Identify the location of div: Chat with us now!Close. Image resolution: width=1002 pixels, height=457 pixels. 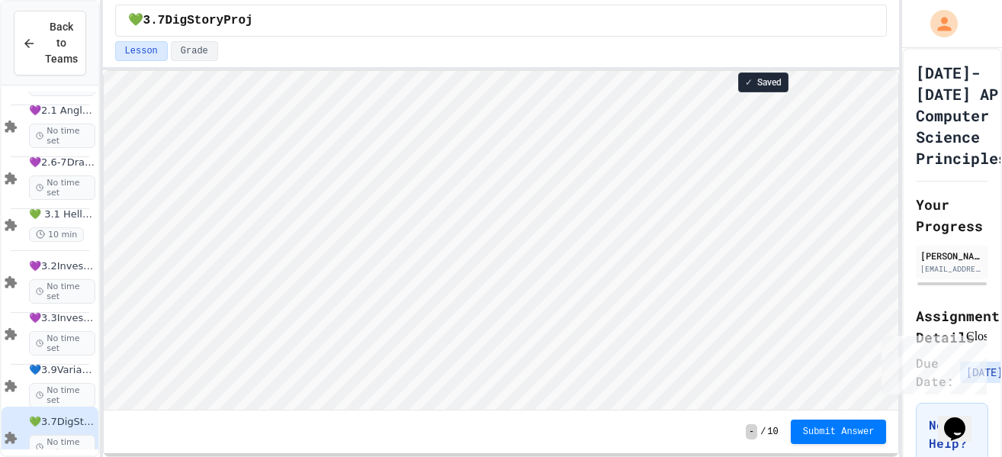
(56, 51).